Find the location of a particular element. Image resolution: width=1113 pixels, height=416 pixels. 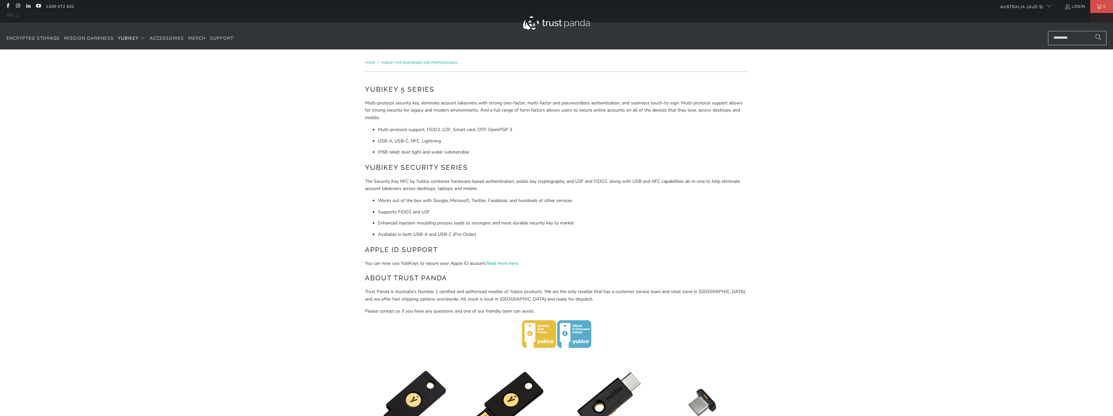

p: Please contact us if you have any questions and one of our friendly team can assist. is located at coordinates (557, 311).